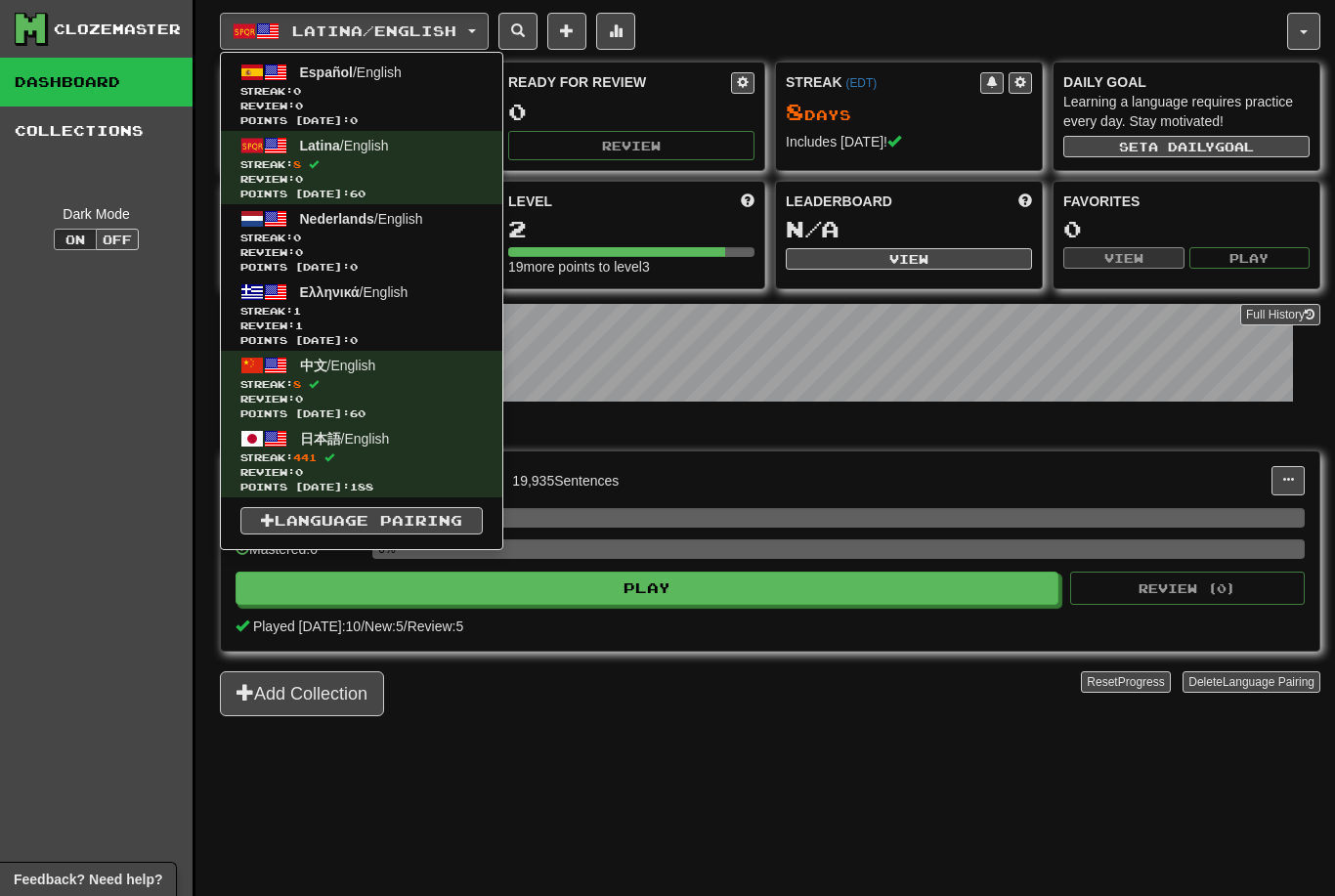 The image size is (1335, 896). What do you see at coordinates (88, 879) in the screenshot?
I see `span: Open feedback widget` at bounding box center [88, 879].